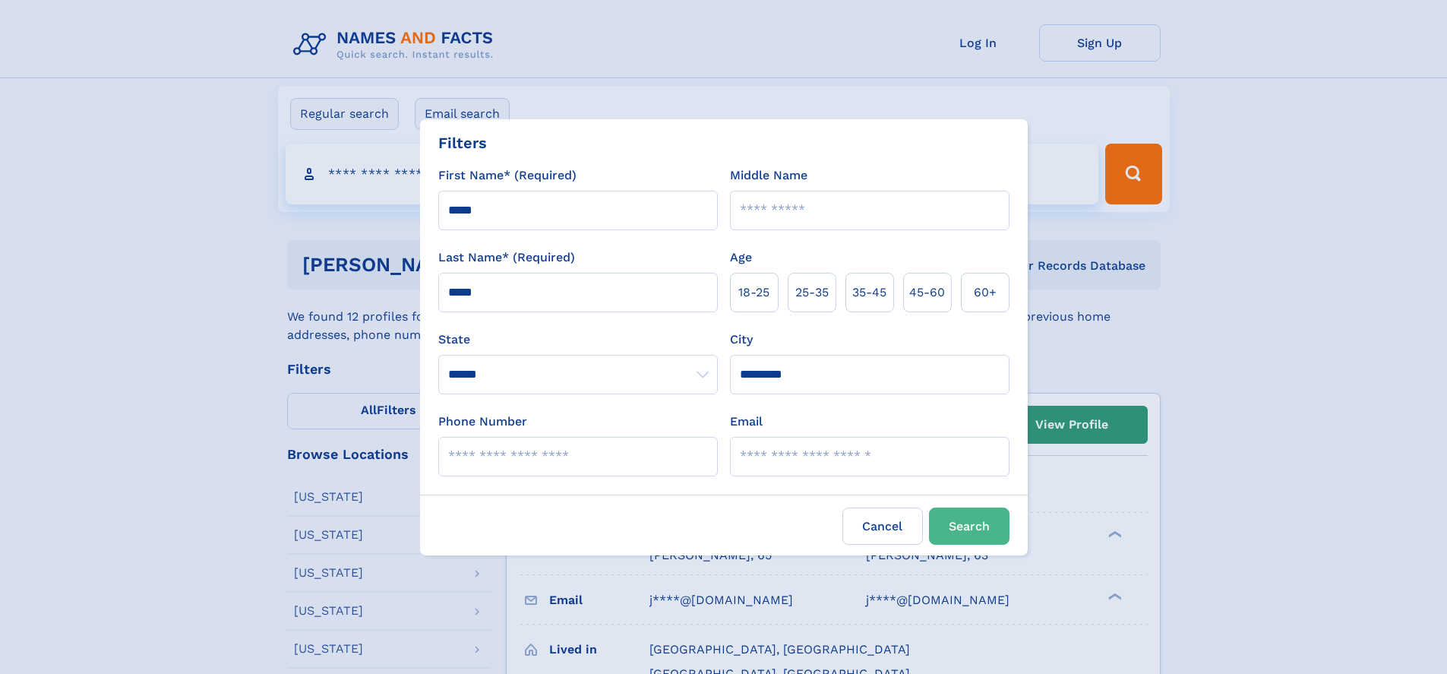 The height and width of the screenshot is (674, 1447). Describe the element at coordinates (463, 143) in the screenshot. I see `div: Filters` at that location.